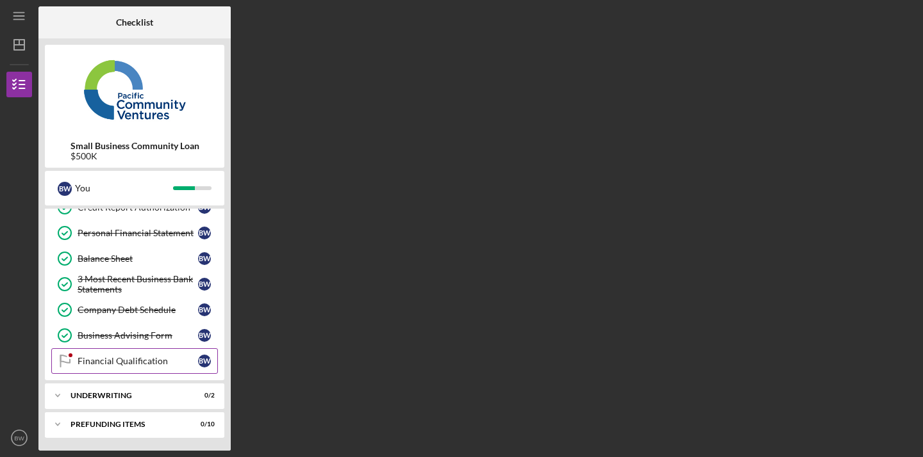 The image size is (923, 457). Describe the element at coordinates (135, 336) in the screenshot. I see `a: Business Advising FormBW` at that location.